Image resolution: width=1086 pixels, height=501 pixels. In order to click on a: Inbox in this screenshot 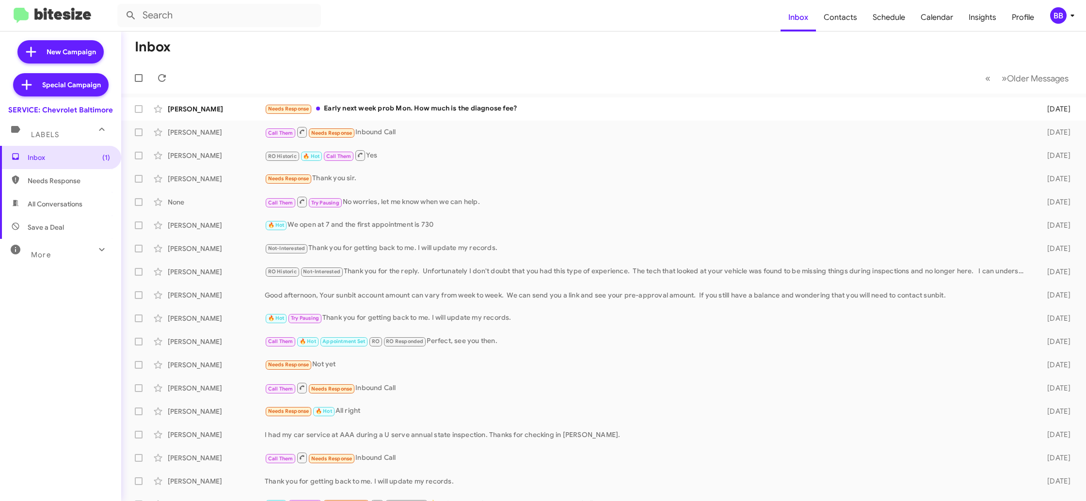, I will do `click(798, 17)`.